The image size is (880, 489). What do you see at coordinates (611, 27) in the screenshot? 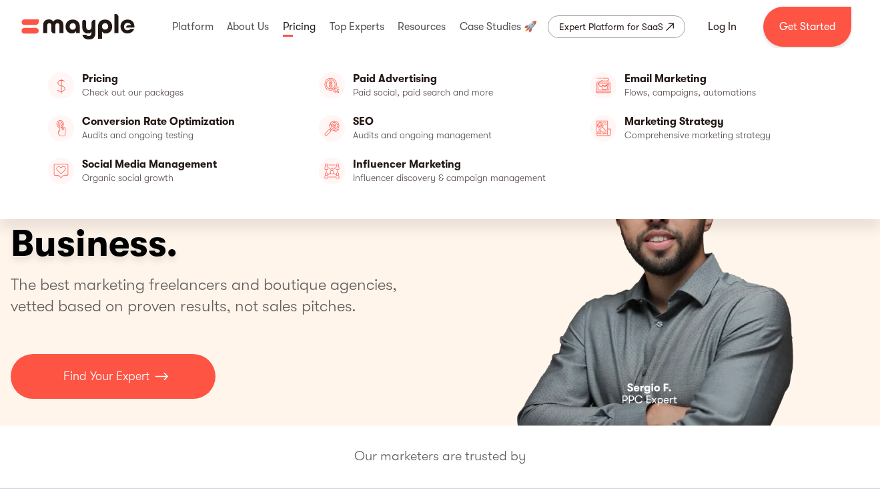
I see `div: Expert Platform for SaaS` at bounding box center [611, 27].